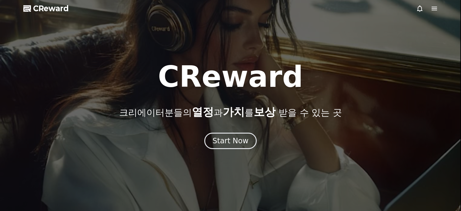  Describe the element at coordinates (230, 77) in the screenshot. I see `h1: CReward` at that location.